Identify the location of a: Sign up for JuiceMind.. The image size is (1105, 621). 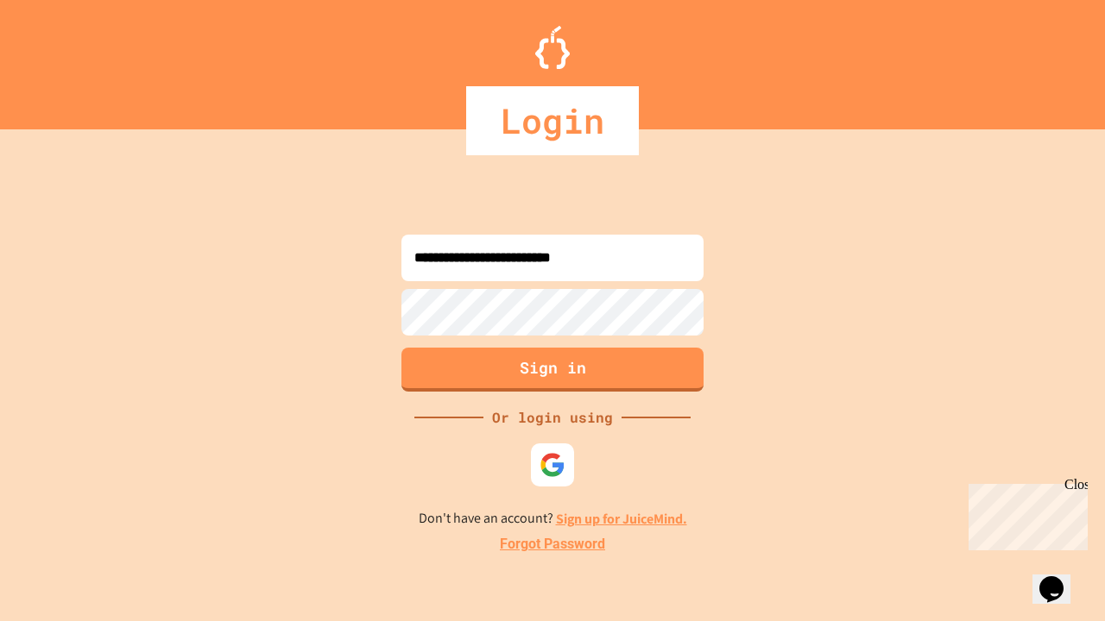
(621, 519).